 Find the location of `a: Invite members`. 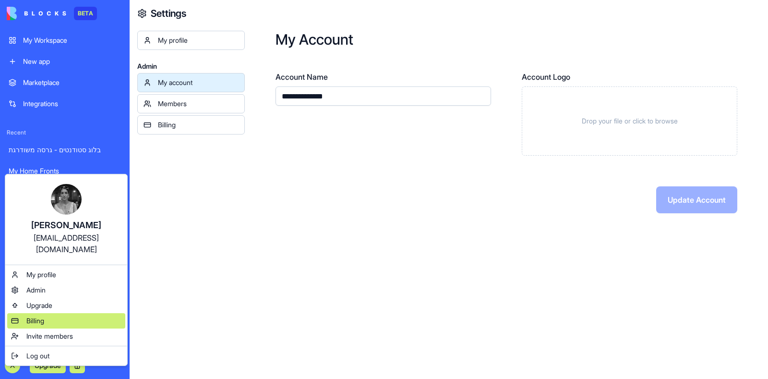

a: Invite members is located at coordinates (66, 336).